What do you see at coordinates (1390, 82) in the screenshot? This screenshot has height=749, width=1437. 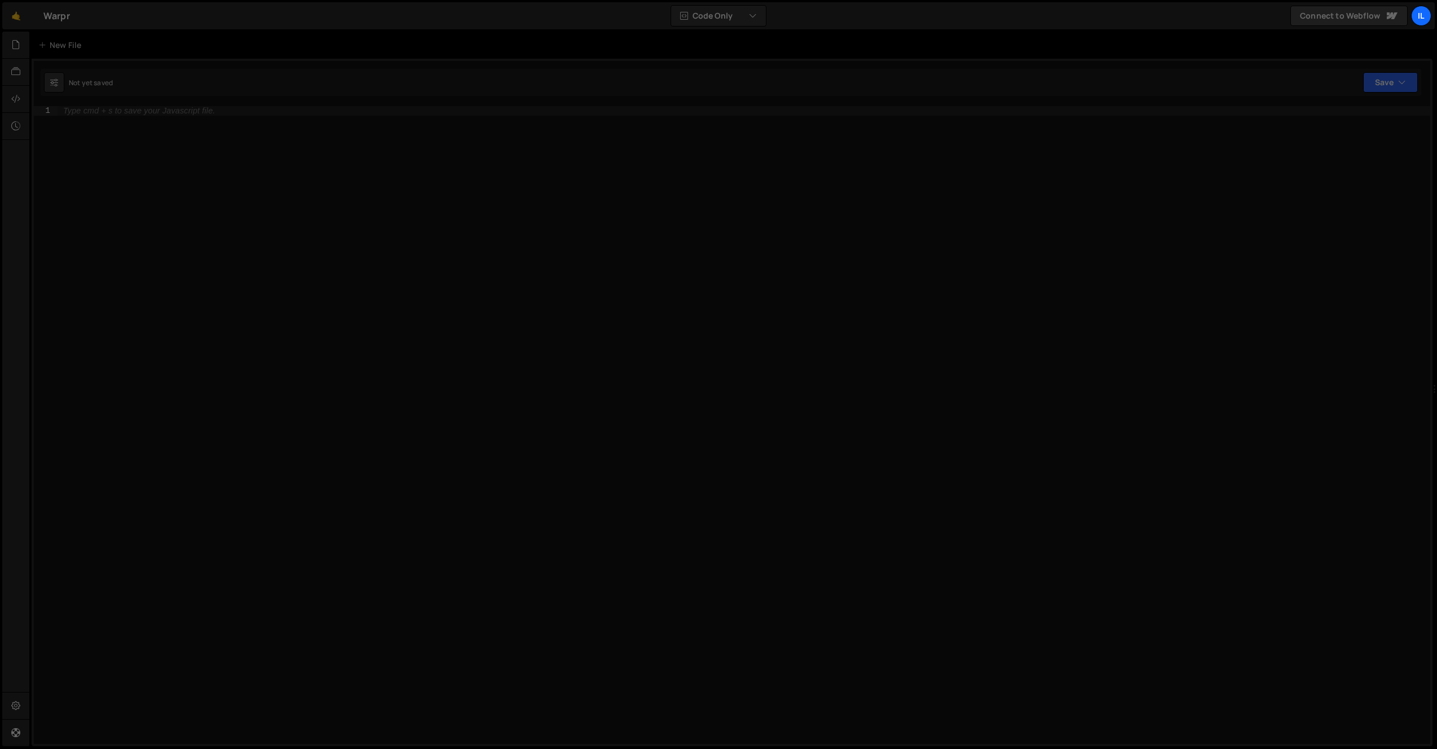 I see `button: Save` at bounding box center [1390, 82].